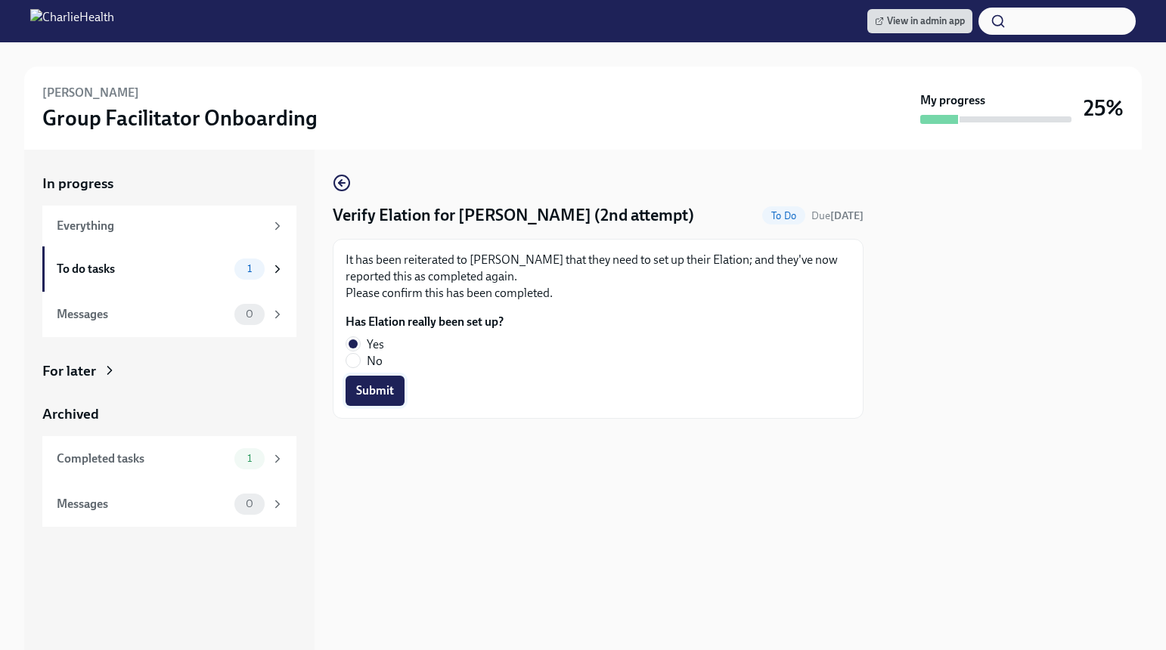 The image size is (1166, 650). What do you see at coordinates (72, 21) in the screenshot?
I see `img: CharlieHealth` at bounding box center [72, 21].